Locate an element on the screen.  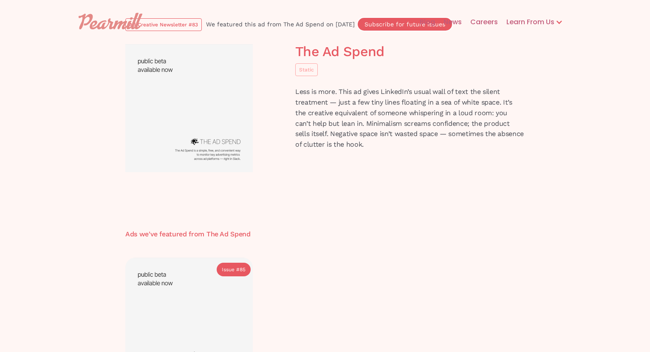
div: 85 is located at coordinates (242, 269).